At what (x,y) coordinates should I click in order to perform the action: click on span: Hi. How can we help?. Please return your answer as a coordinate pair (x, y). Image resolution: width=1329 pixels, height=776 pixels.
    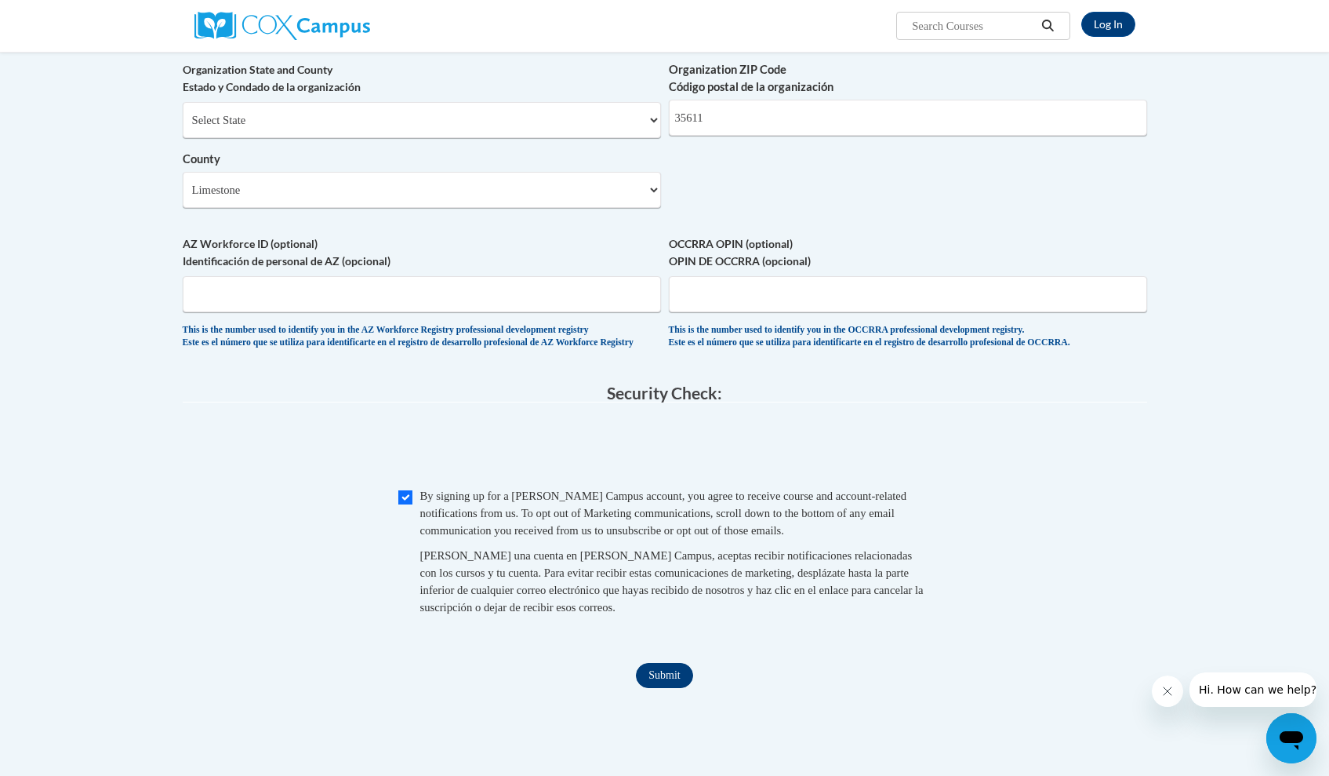
    Looking at the image, I should click on (68, 17).